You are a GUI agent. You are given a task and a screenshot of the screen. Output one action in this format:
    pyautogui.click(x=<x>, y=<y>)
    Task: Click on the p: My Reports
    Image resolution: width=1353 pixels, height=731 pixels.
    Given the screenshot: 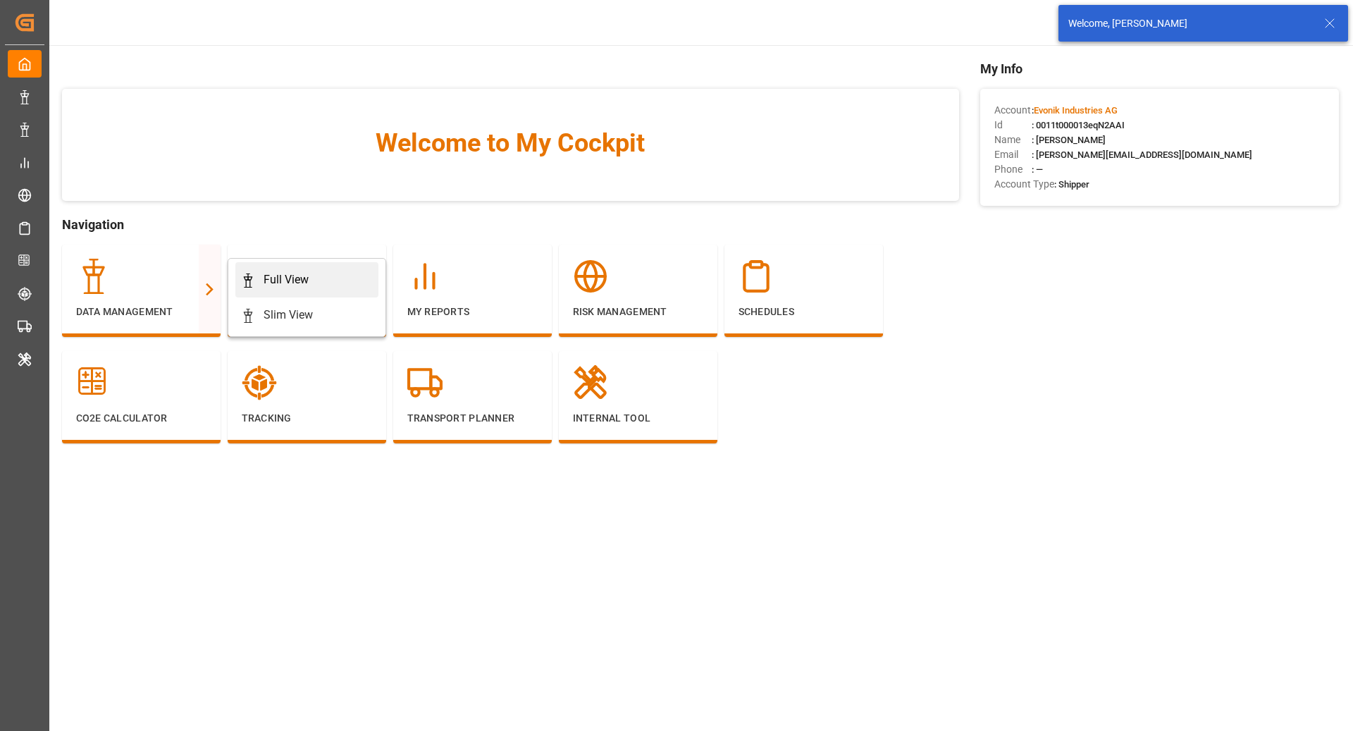 What is the action you would take?
    pyautogui.click(x=472, y=312)
    